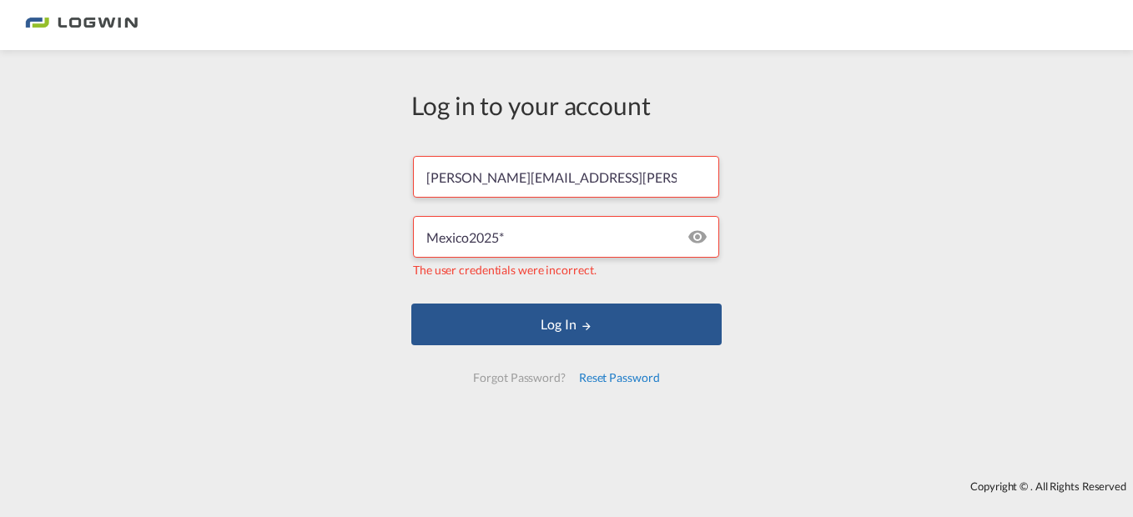 This screenshot has width=1133, height=517. Describe the element at coordinates (566, 105) in the screenshot. I see `div: Log in to your account` at that location.